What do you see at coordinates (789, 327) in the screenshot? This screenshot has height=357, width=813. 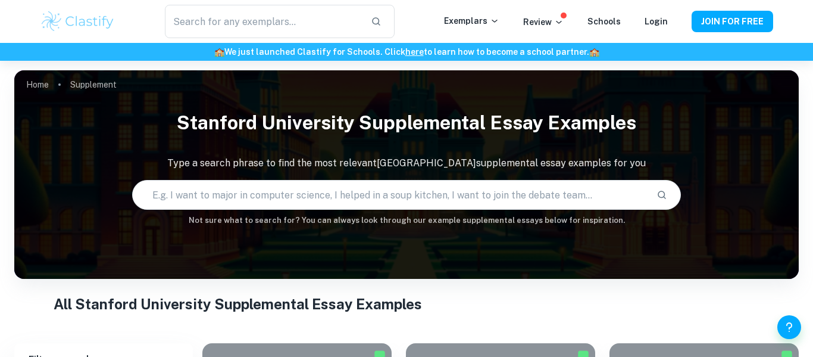 I see `button: Help and Feedback` at bounding box center [789, 327].